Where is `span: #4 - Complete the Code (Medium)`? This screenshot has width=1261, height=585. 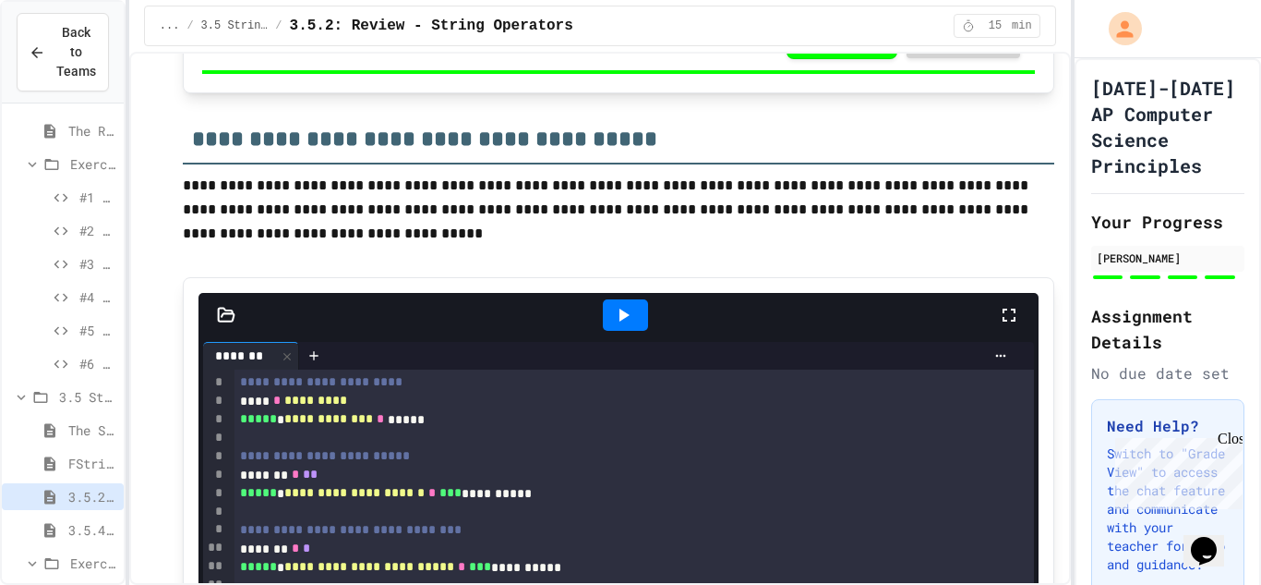
span: #4 - Complete the Code (Medium) is located at coordinates (98, 296).